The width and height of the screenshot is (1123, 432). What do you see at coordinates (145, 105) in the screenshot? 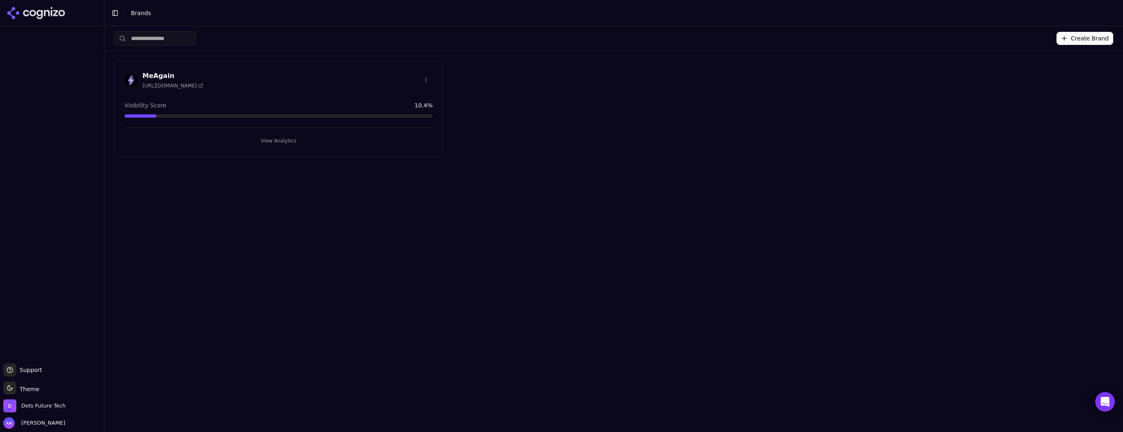
I see `span: Visibility Score` at bounding box center [145, 105].